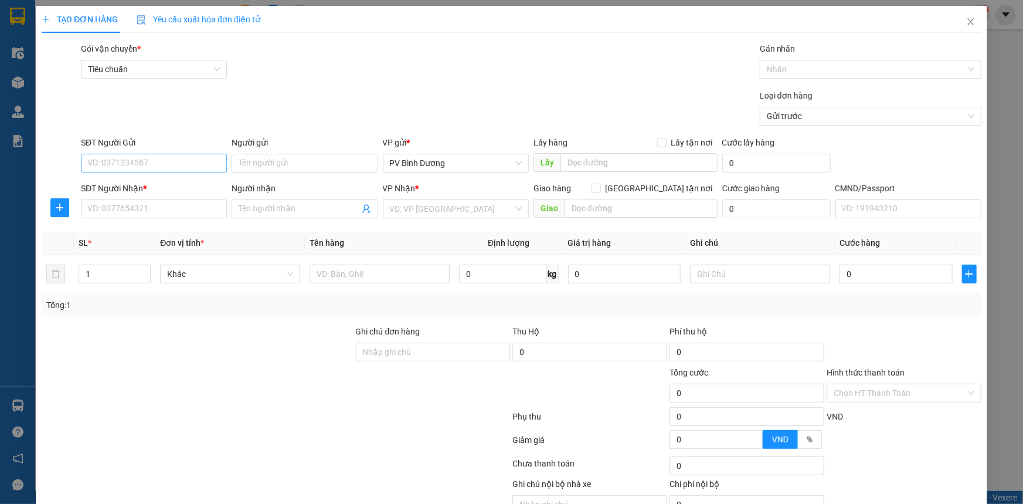  What do you see at coordinates (132, 85) in the screenshot?
I see `span: PV Đắk Mil` at bounding box center [132, 85].